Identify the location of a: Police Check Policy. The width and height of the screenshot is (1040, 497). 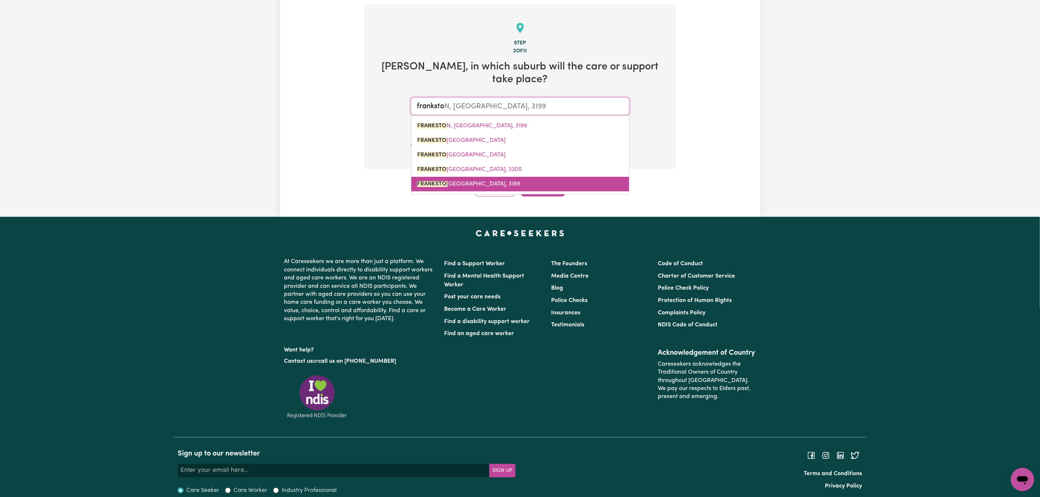
(683, 288).